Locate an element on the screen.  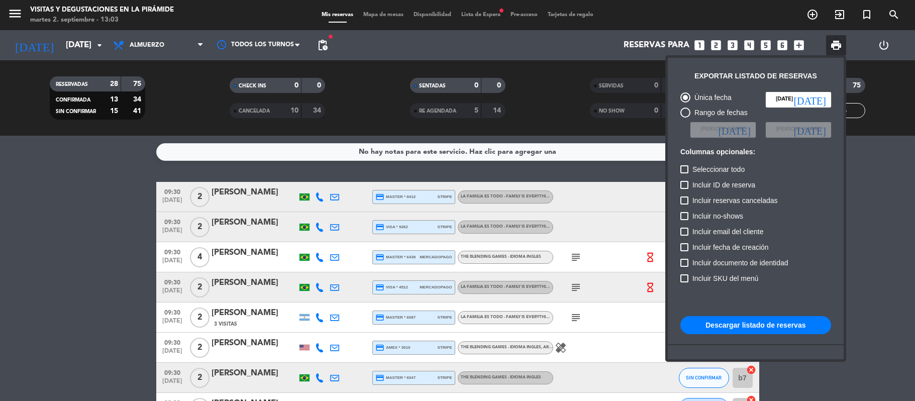
span: Incluir email del cliente is located at coordinates (728, 232).